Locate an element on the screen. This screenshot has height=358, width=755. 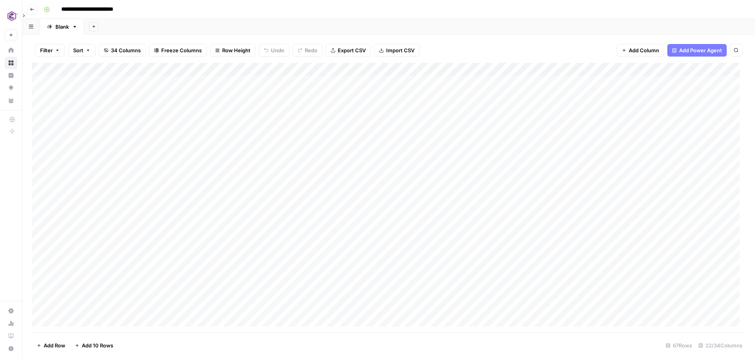
a: Settings is located at coordinates (11, 311).